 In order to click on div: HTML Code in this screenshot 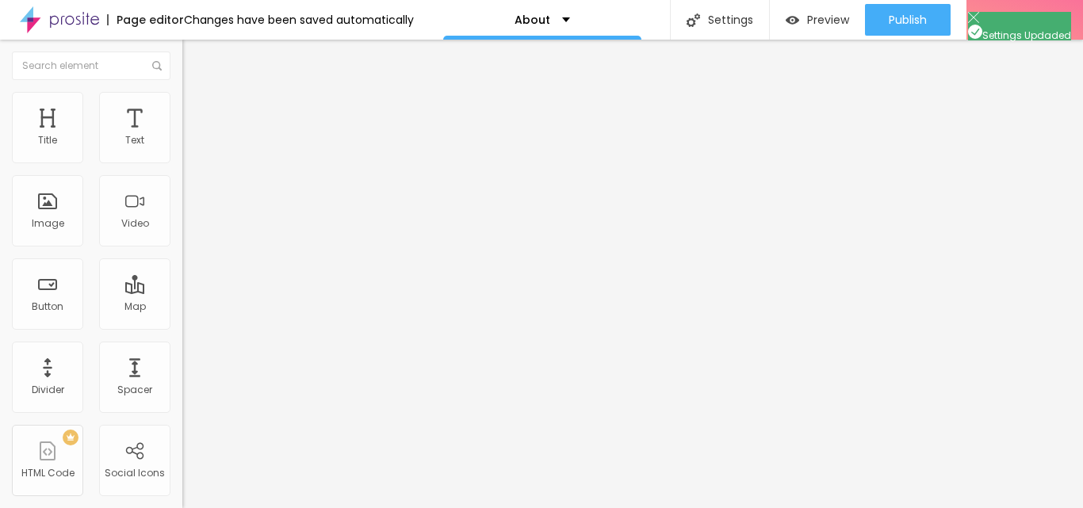, I will do `click(48, 473)`.